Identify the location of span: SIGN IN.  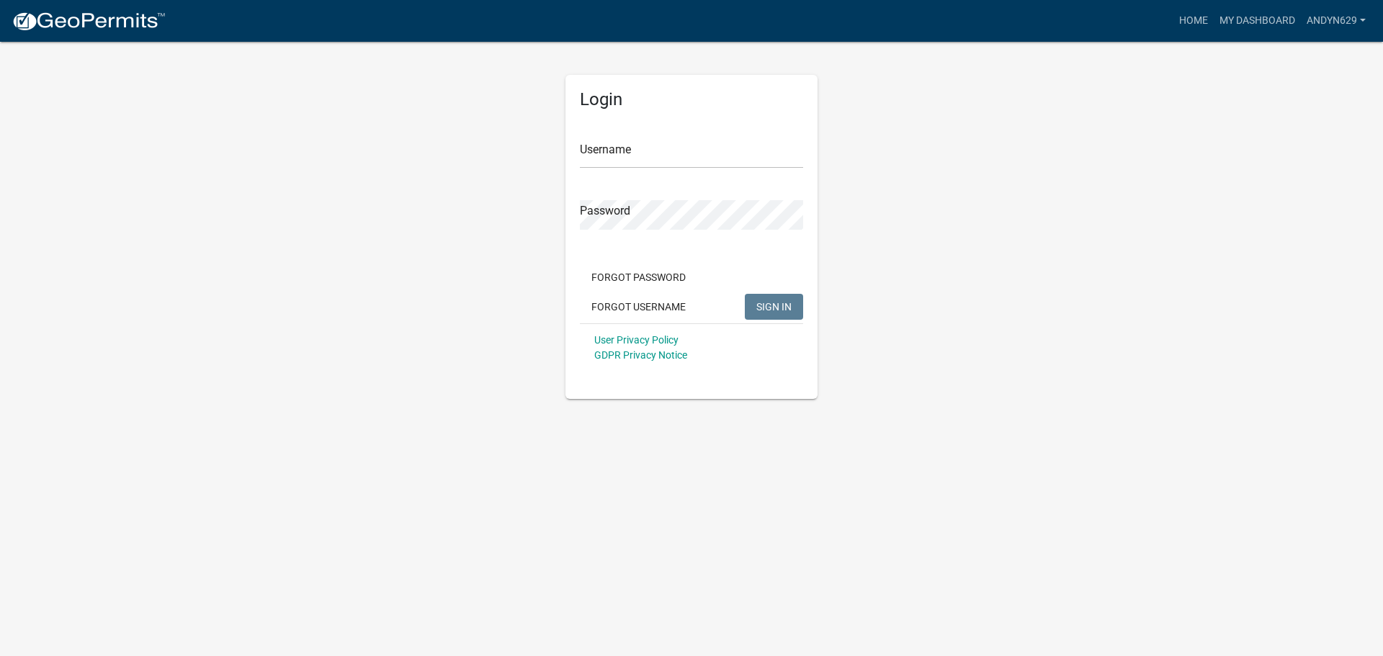
(774, 306).